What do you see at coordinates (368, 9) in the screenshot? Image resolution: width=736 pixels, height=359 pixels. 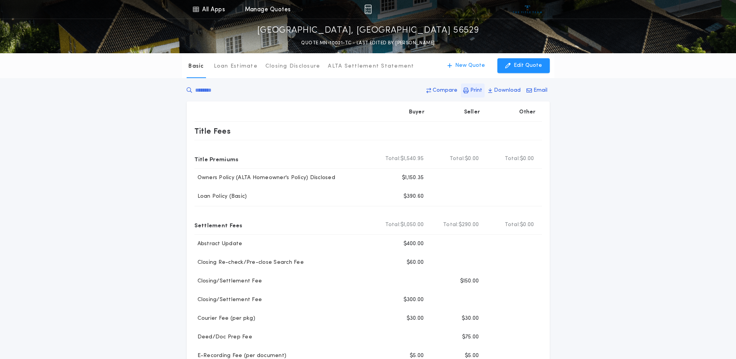 I see `img: img` at bounding box center [368, 9].